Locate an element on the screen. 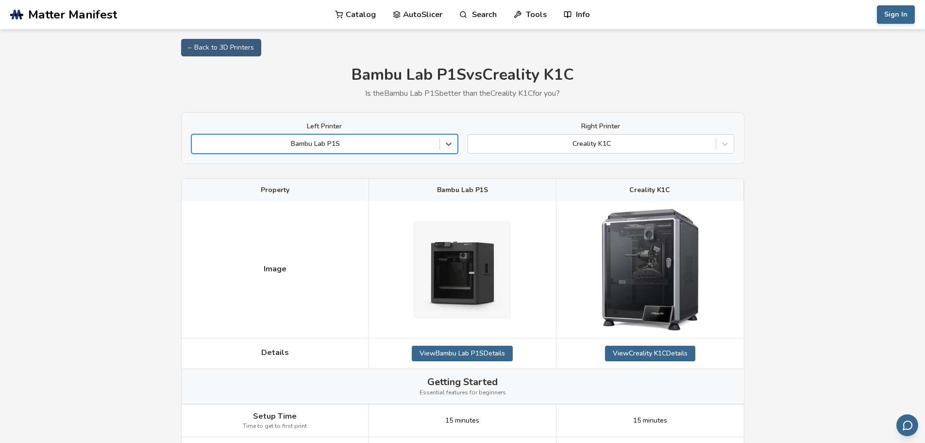 The height and width of the screenshot is (443, 925). span: Getting Started is located at coordinates (463, 381).